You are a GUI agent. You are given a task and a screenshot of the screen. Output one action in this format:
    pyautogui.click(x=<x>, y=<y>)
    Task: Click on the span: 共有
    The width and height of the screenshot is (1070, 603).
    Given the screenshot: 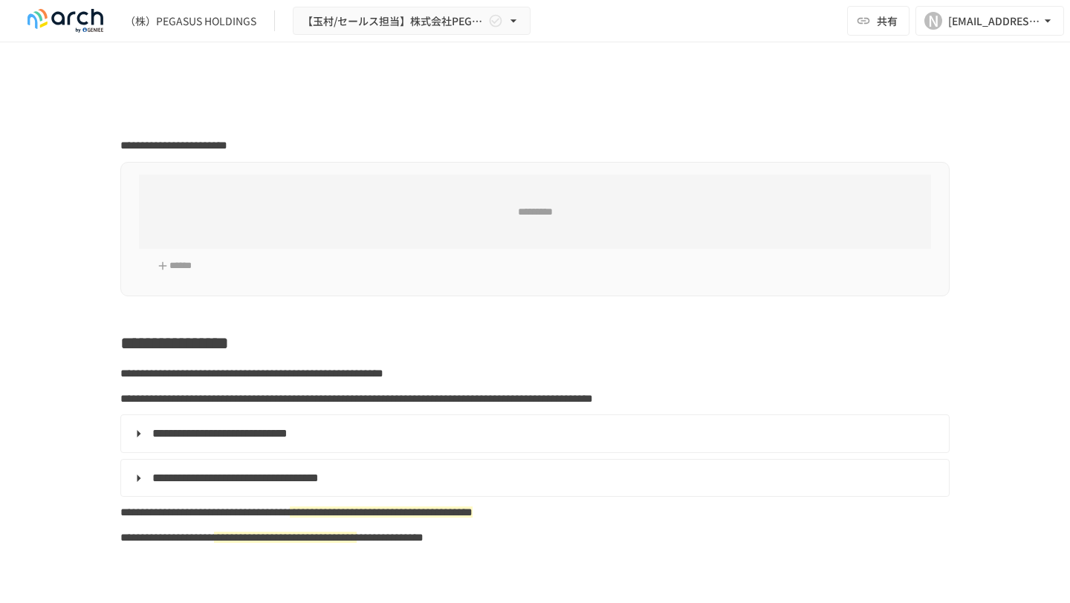 What is the action you would take?
    pyautogui.click(x=887, y=21)
    